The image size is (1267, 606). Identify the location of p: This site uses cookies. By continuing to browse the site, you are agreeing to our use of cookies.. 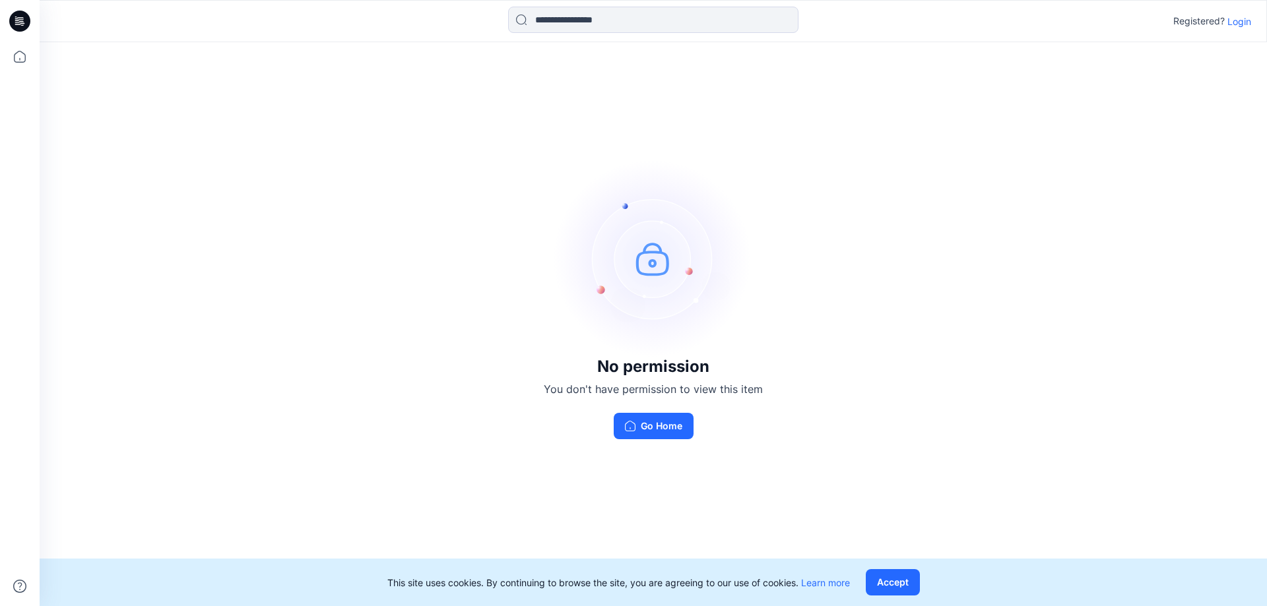
(618, 583).